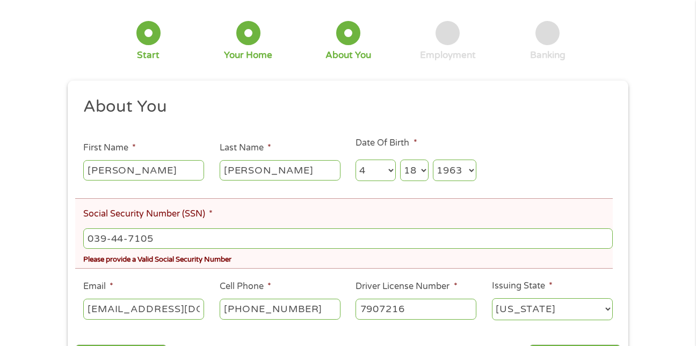 The image size is (696, 346). What do you see at coordinates (110, 148) in the screenshot?
I see `label: First Name` at bounding box center [110, 148].